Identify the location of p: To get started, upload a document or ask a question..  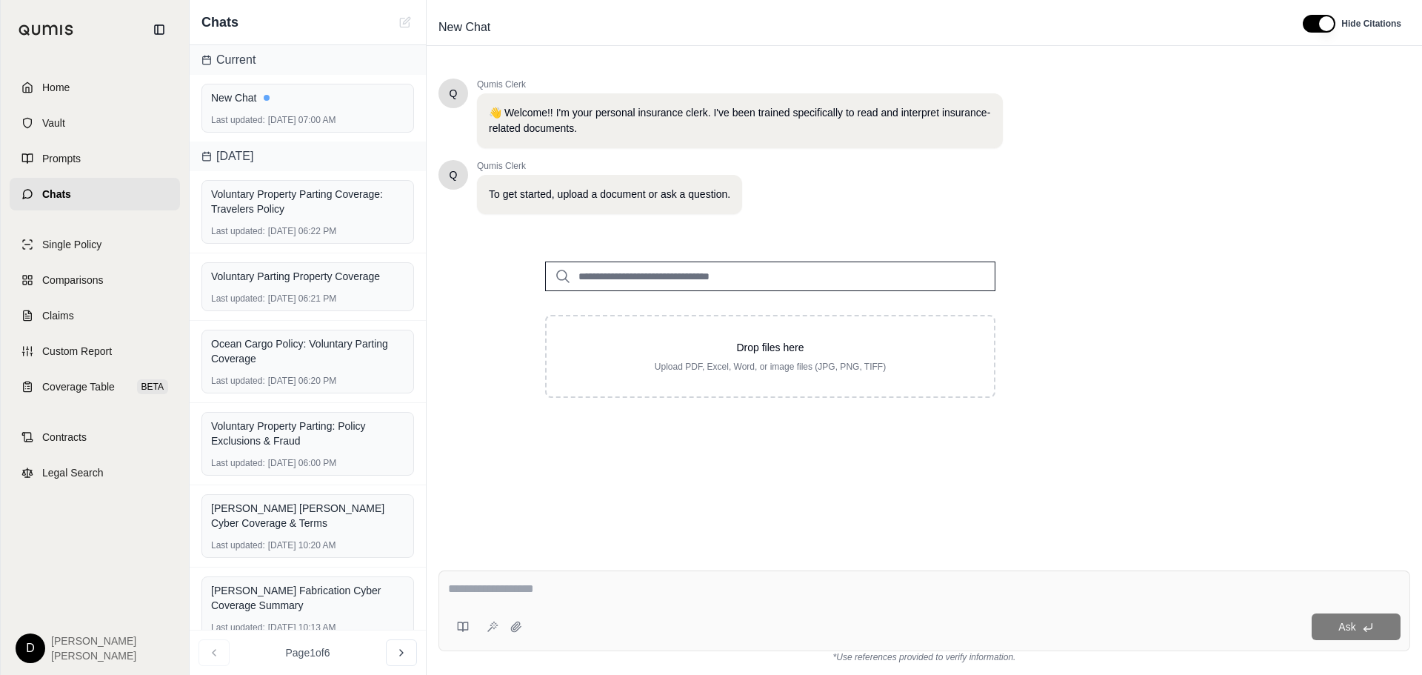
(609, 194).